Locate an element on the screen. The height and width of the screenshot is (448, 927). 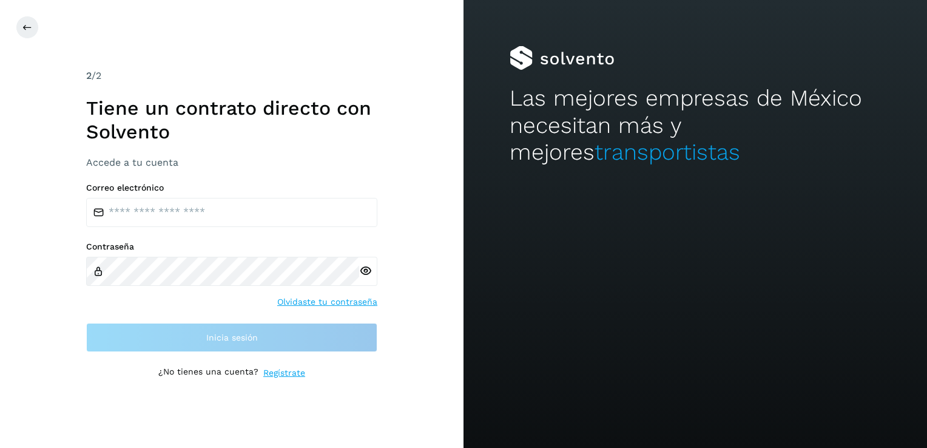
p: ¿No tienes una cuenta? is located at coordinates (208, 372).